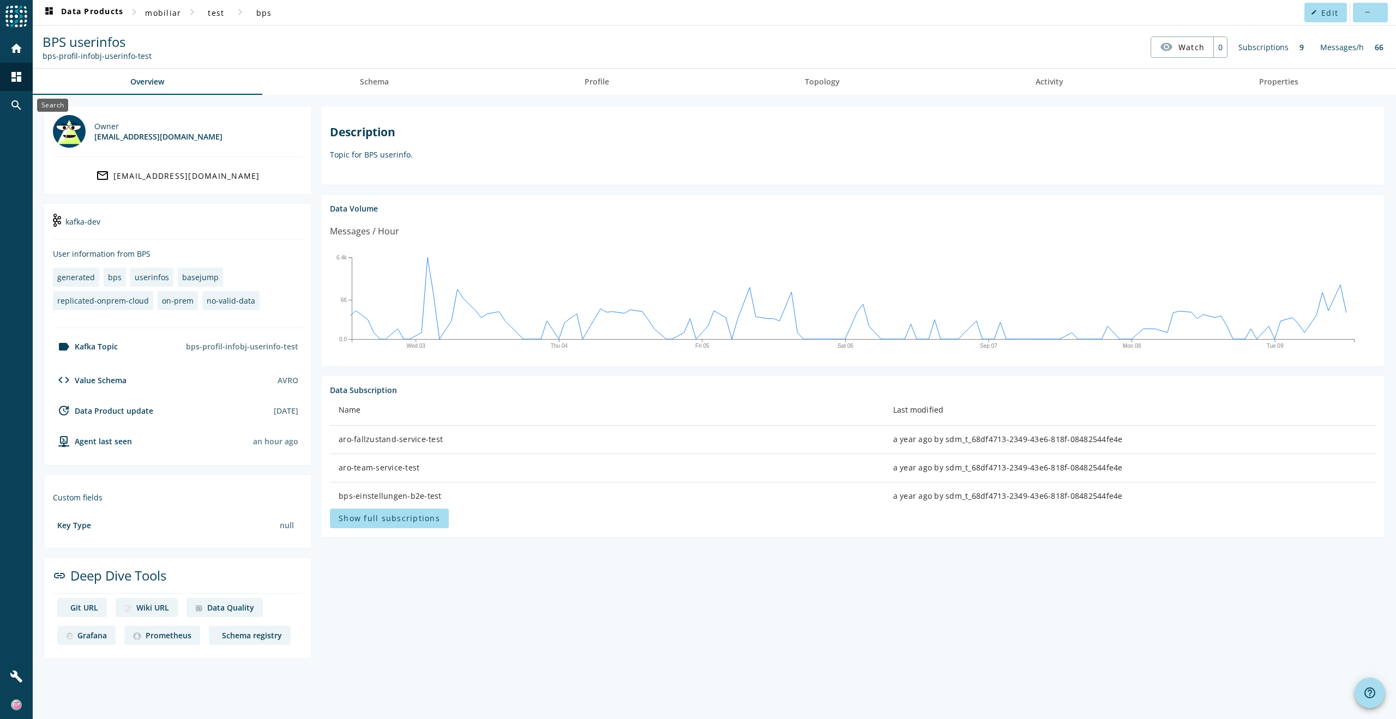  Describe the element at coordinates (64, 347) in the screenshot. I see `mat-icon: label` at that location.